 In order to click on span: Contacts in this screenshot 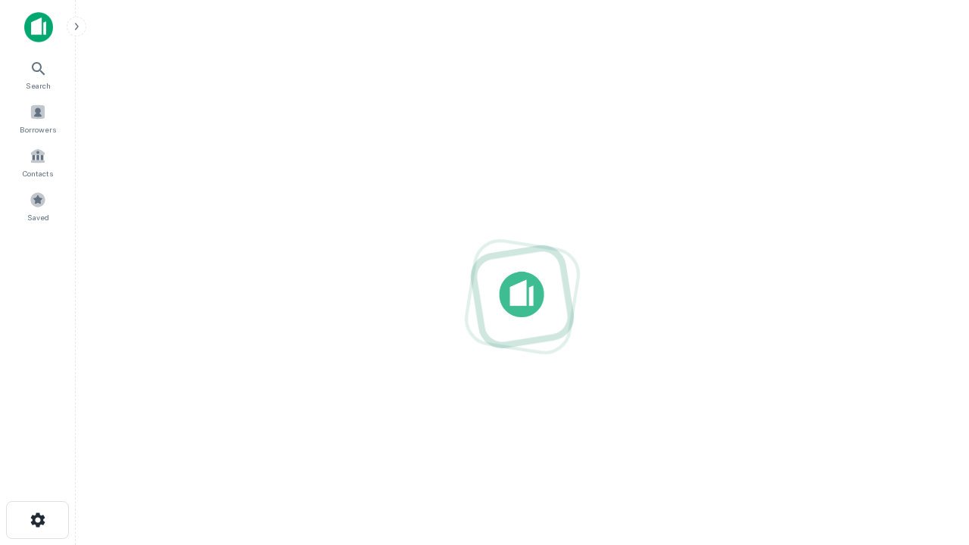, I will do `click(38, 173)`.